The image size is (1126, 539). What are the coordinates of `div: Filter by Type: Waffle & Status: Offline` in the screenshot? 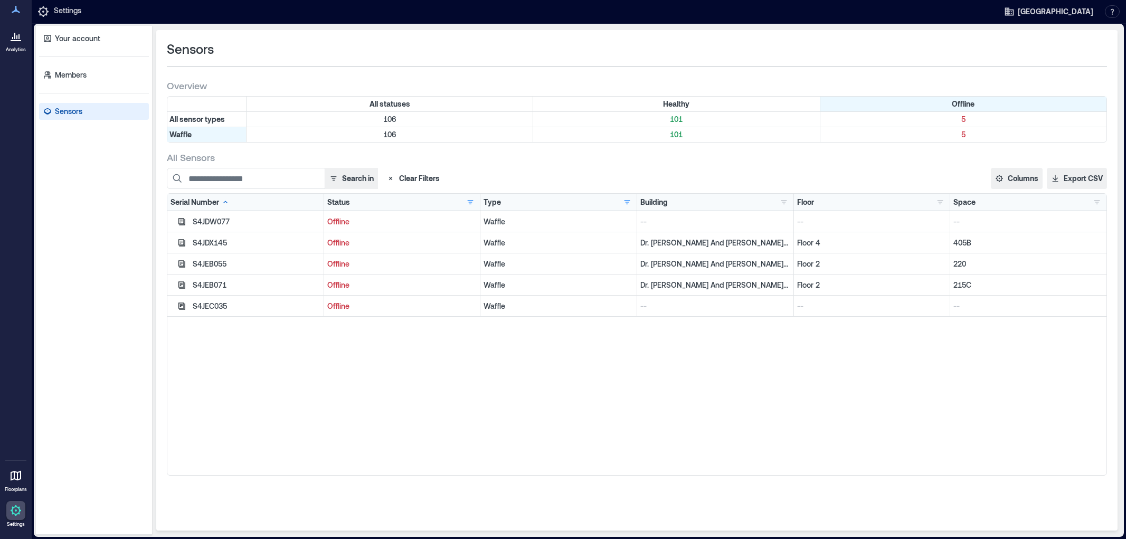 It's located at (963, 135).